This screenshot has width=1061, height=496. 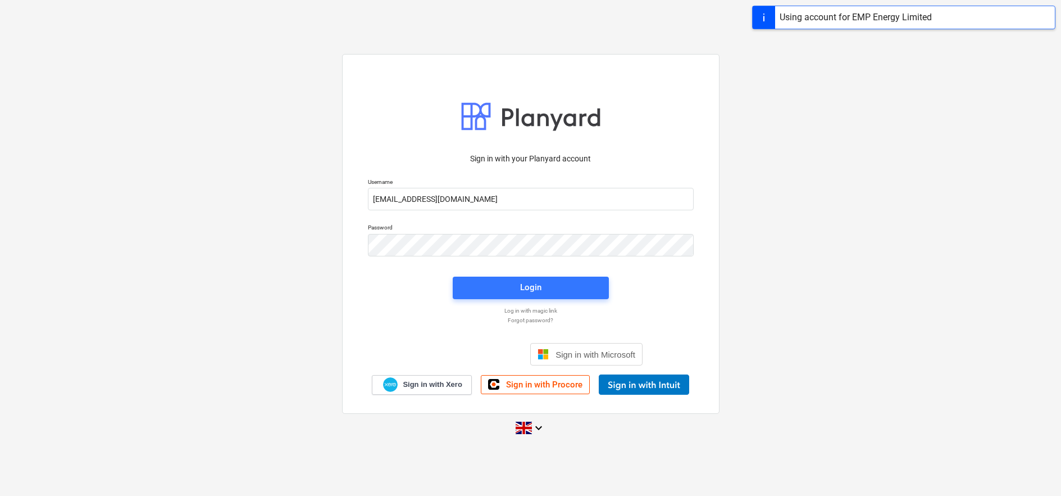 What do you see at coordinates (531, 320) in the screenshot?
I see `p: Forgot password?` at bounding box center [531, 320].